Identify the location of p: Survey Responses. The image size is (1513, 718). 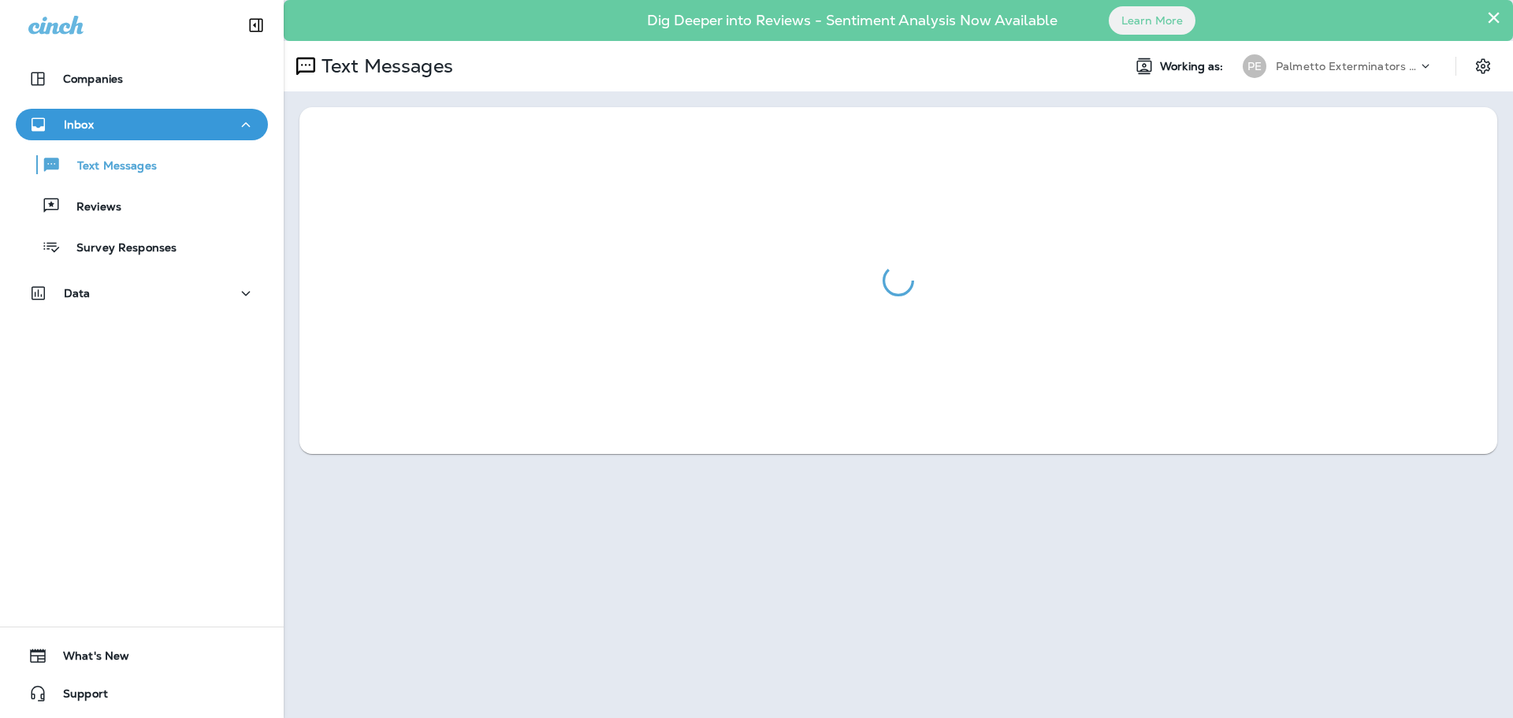
(118, 248).